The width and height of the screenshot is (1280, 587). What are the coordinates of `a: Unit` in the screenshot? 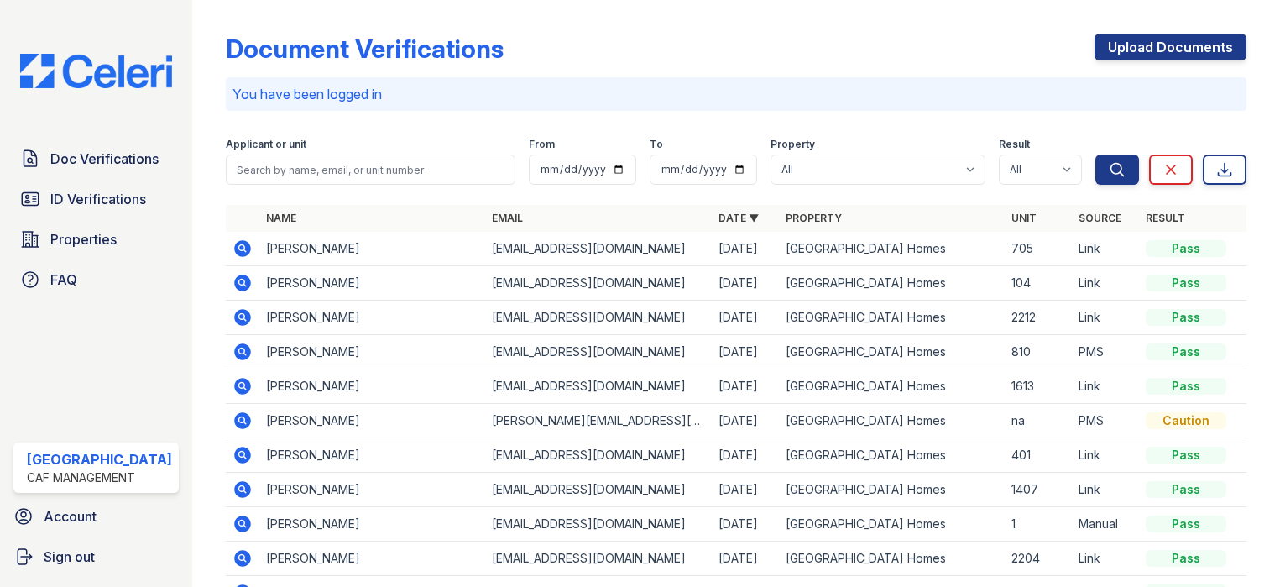 It's located at (1024, 217).